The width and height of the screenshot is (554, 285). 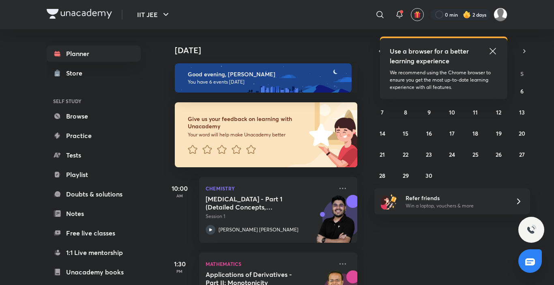 What do you see at coordinates (389, 201) in the screenshot?
I see `img: referral` at bounding box center [389, 201].